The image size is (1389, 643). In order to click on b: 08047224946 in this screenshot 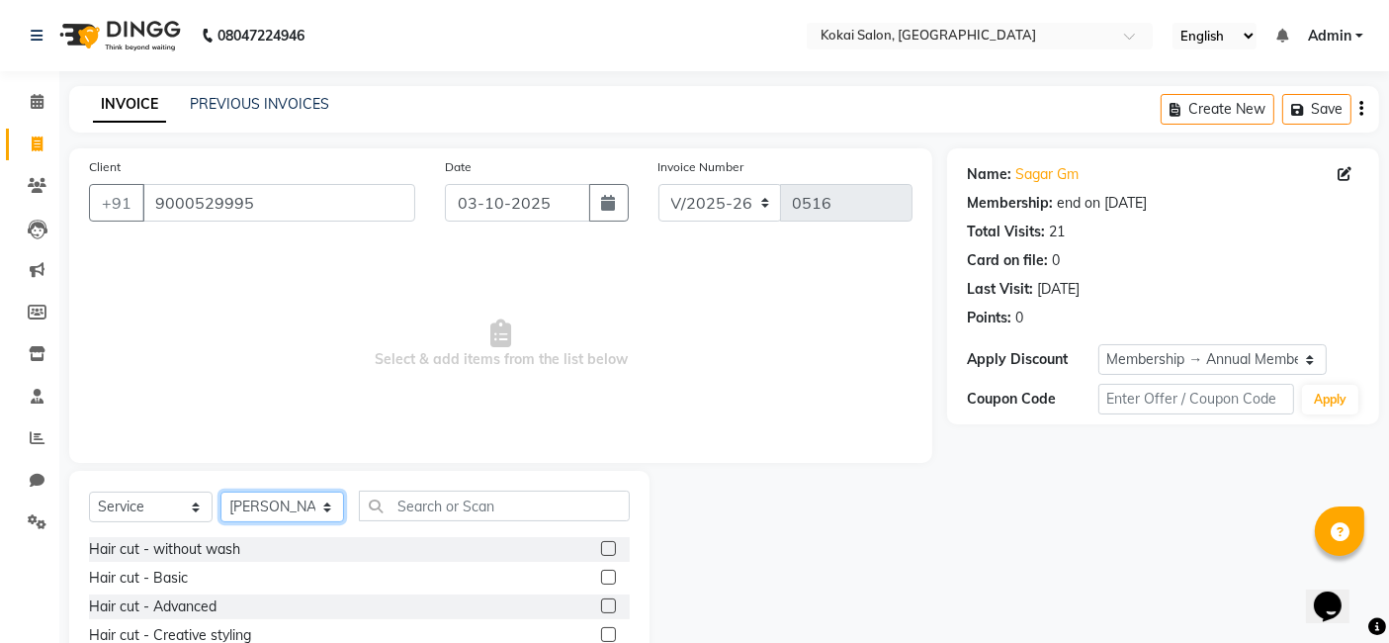, I will do `click(261, 36)`.